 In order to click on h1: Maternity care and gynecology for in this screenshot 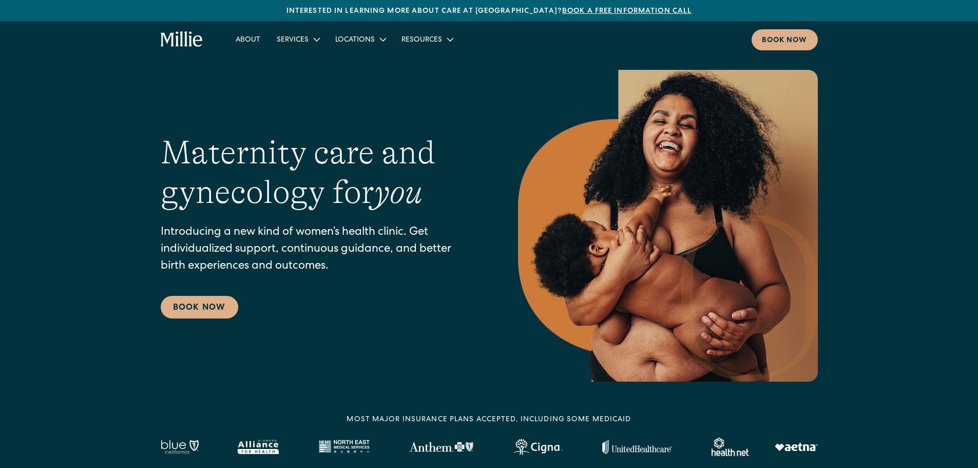, I will do `click(319, 172)`.